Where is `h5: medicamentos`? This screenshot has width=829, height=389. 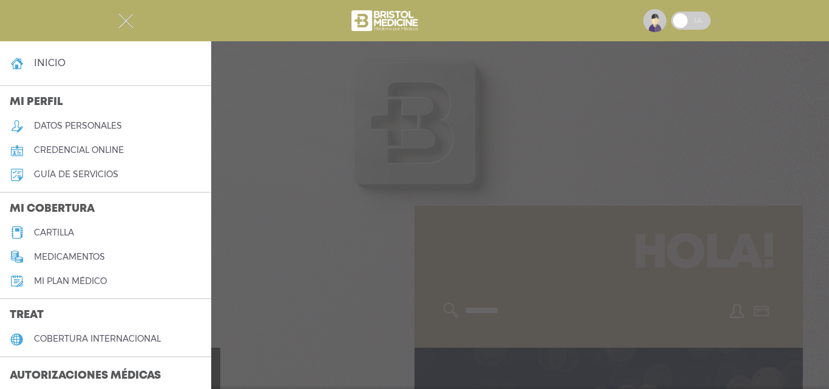
h5: medicamentos is located at coordinates (69, 257).